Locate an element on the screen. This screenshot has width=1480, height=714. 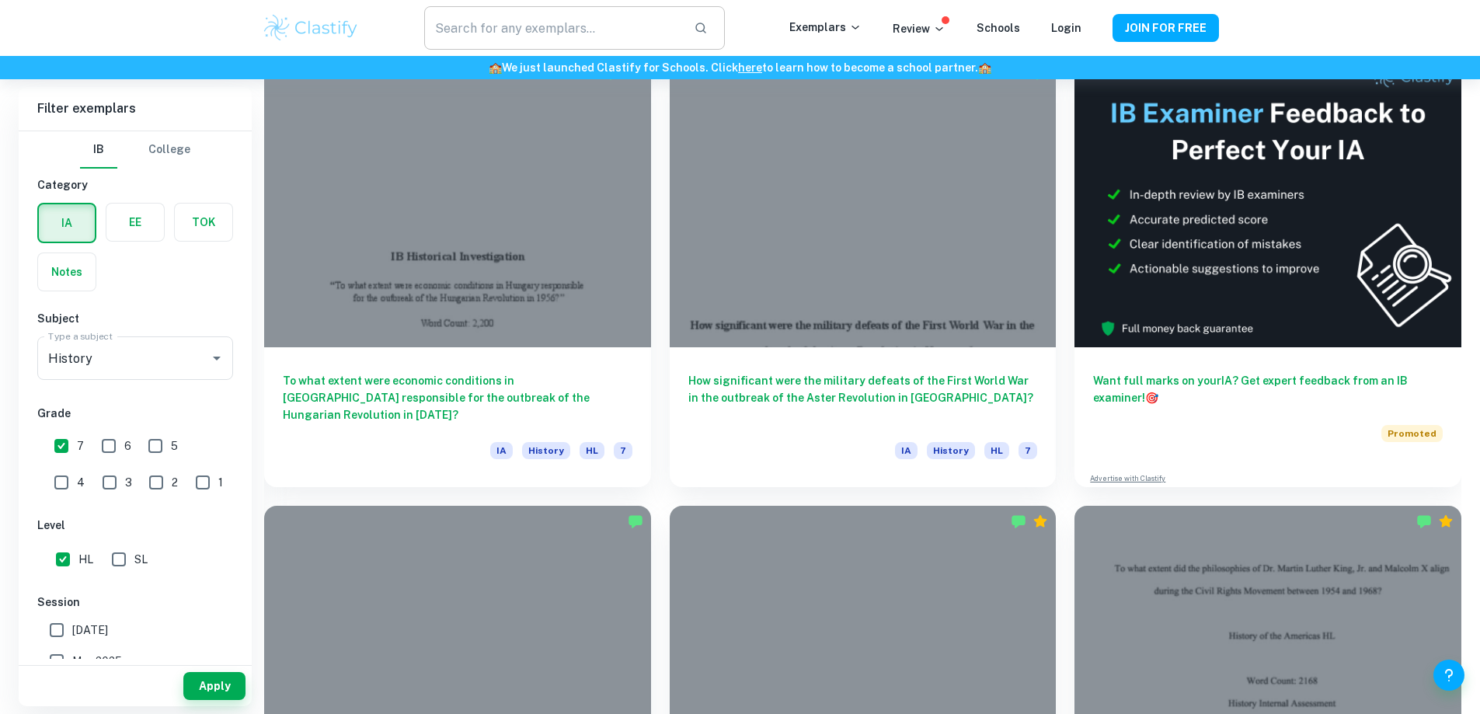
span: 1 is located at coordinates (221, 482).